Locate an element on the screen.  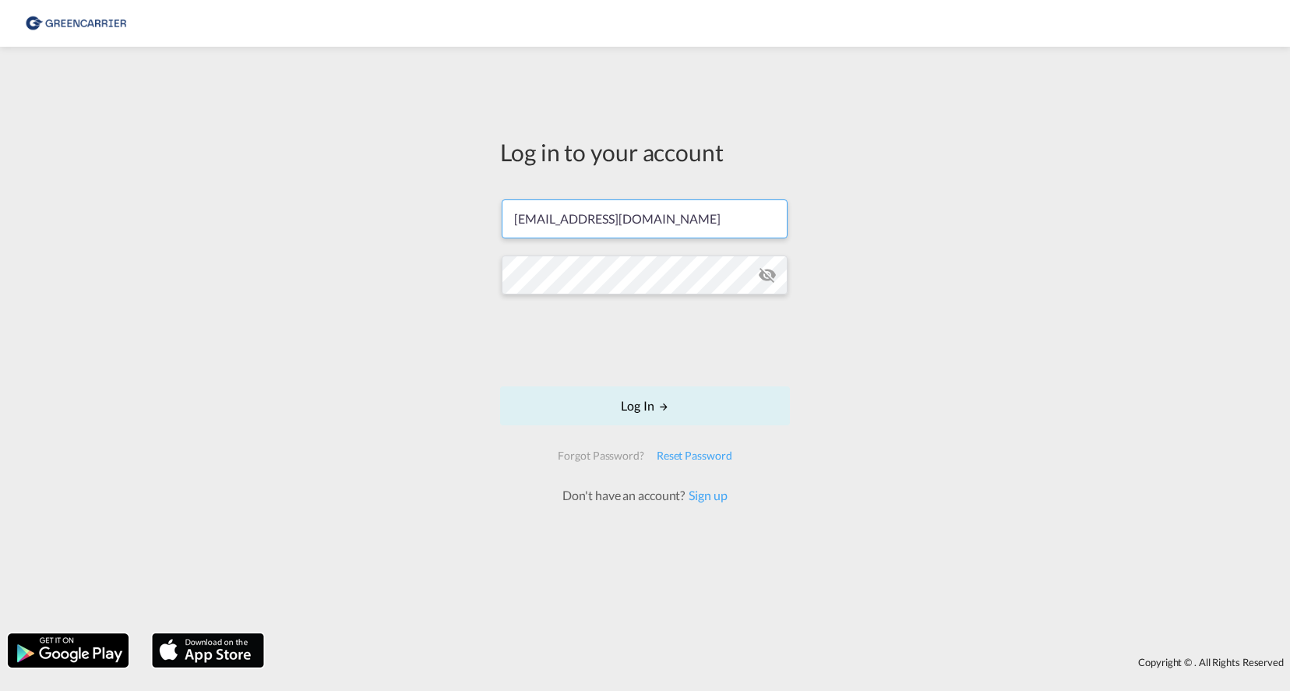
div: Log in to your account is located at coordinates (645, 152).